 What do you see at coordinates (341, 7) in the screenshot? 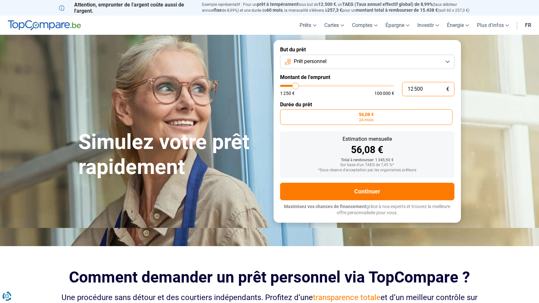
I see `p: Exemple représentatif : Pour un tous but de , un (taux débiteur annuel de 8,99%) et une durée de ...` at bounding box center [341, 7].